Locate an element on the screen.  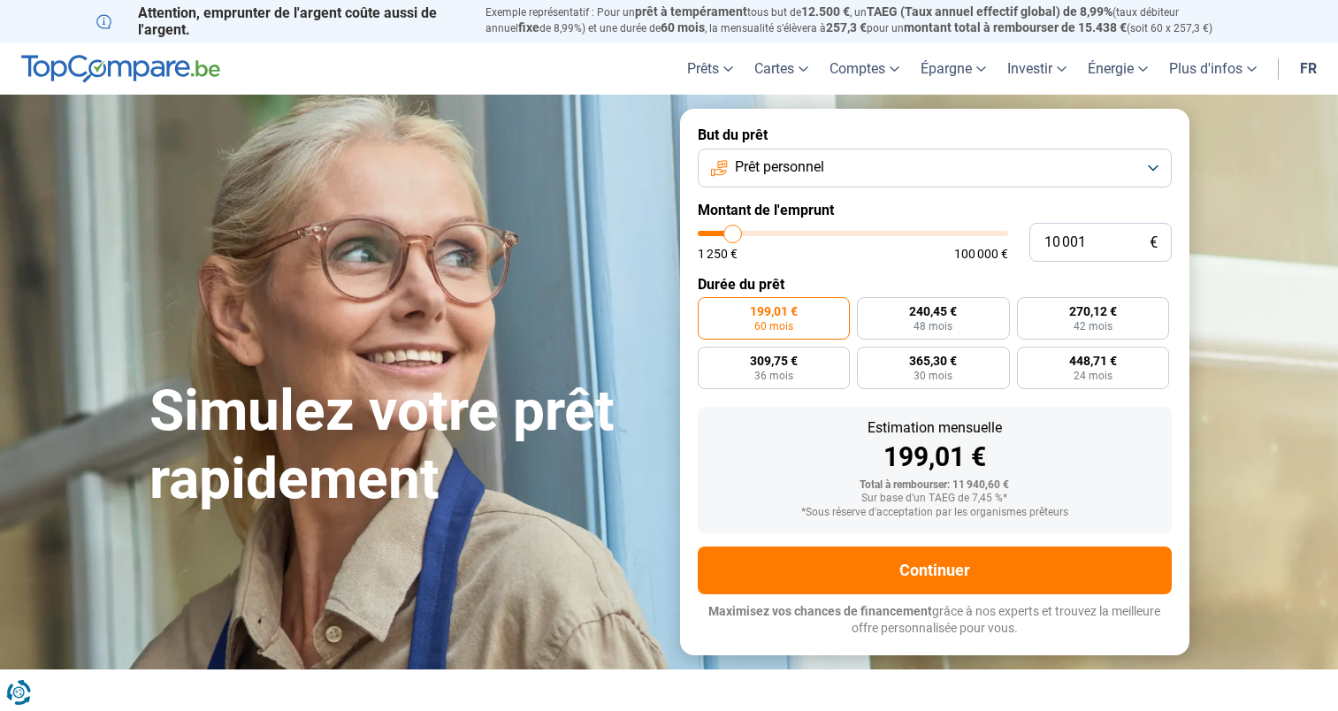
span: 365,30 € is located at coordinates (933, 361).